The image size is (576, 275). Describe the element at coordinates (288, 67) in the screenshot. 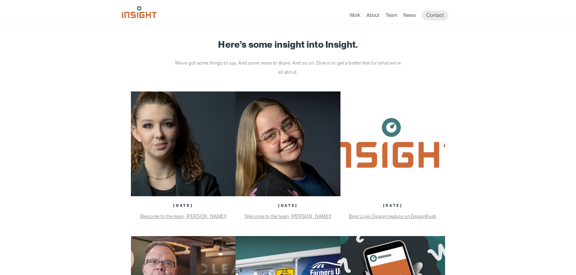

I see `p: We’ve got some things to say. And some news to share. And so on. Dive in to get a better feel for...` at that location.